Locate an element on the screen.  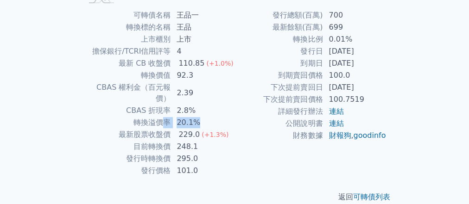
p: 返回 is located at coordinates (235, 197).